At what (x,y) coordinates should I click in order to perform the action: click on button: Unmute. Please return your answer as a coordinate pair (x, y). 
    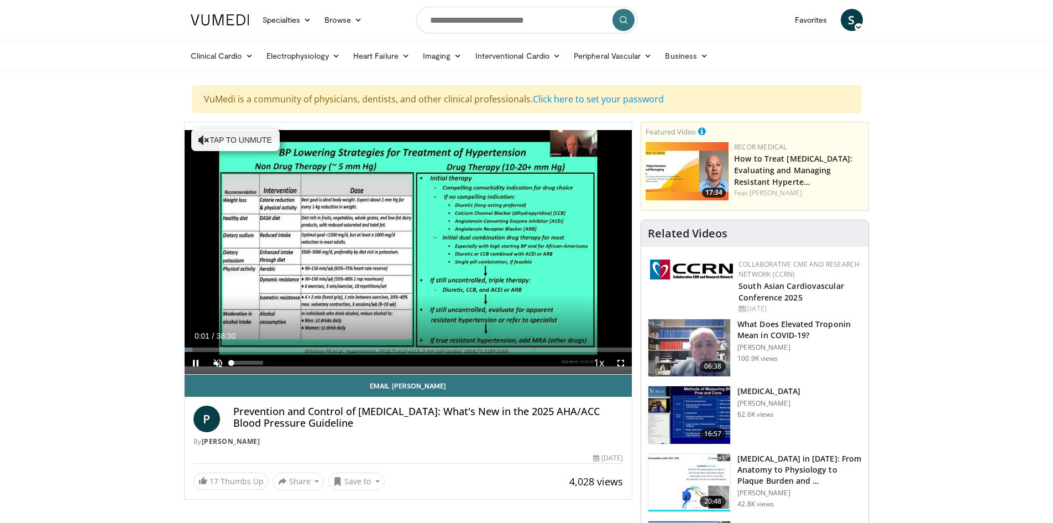
    Looking at the image, I should click on (218, 363).